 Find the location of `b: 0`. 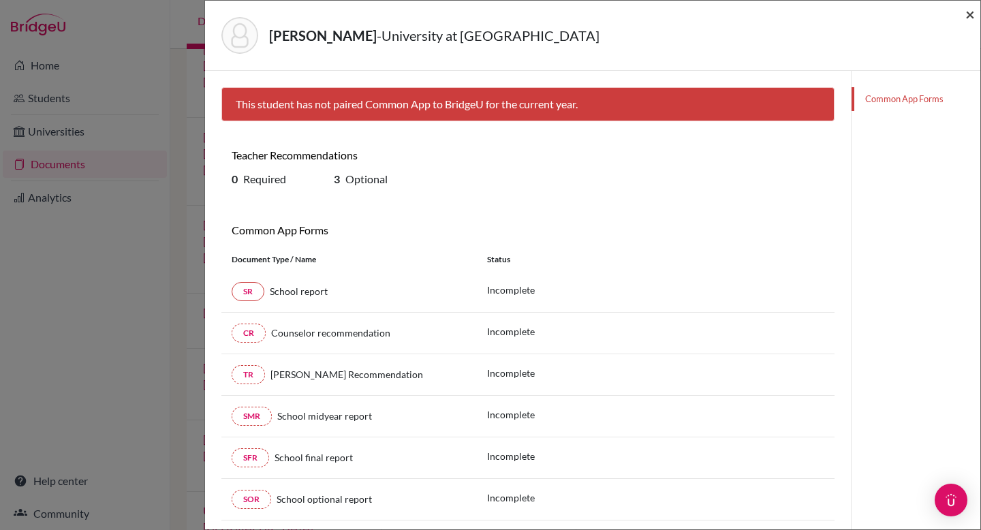

b: 0 is located at coordinates (234, 178).